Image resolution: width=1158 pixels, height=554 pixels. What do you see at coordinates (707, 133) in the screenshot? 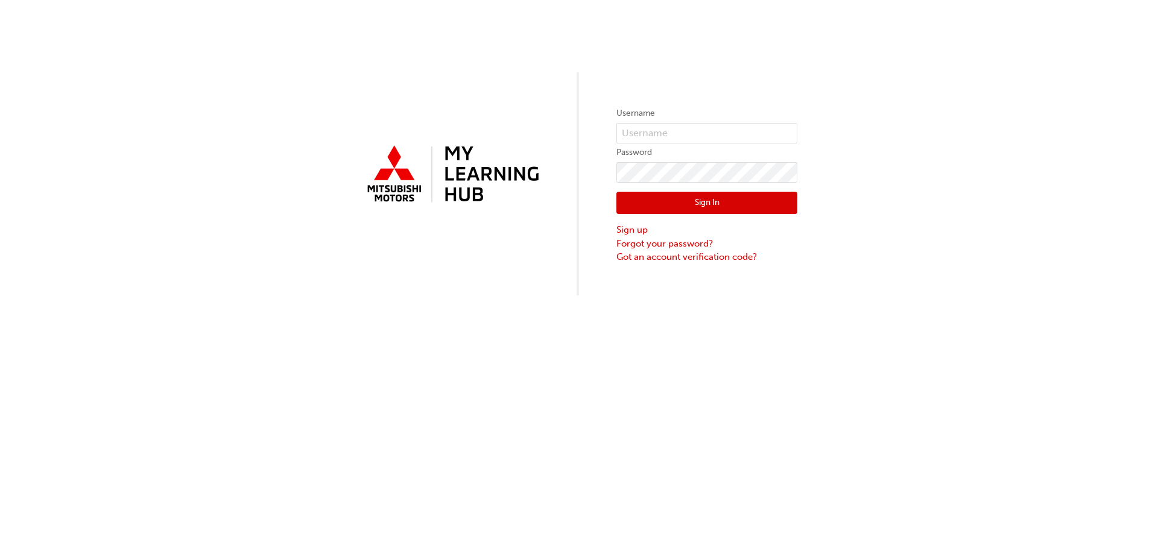
I see `input: Username` at bounding box center [707, 133].